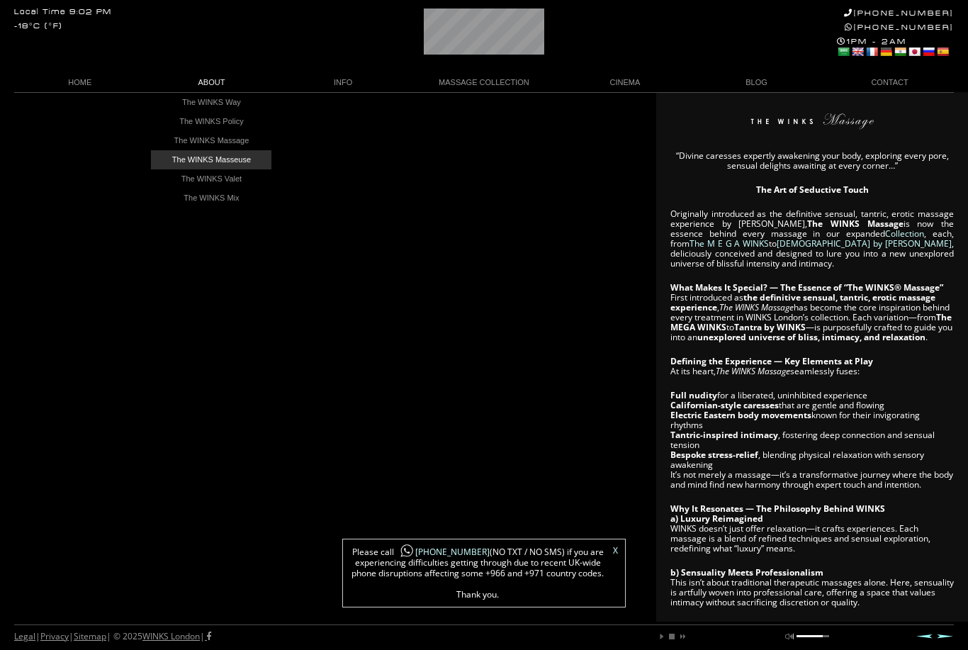  I want to click on a: The WINKS Masseuse, so click(211, 159).